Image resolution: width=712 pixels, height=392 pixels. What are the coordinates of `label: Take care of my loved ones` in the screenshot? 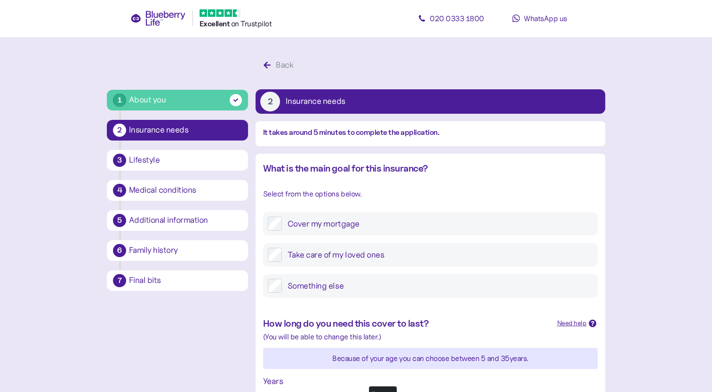 It's located at (437, 255).